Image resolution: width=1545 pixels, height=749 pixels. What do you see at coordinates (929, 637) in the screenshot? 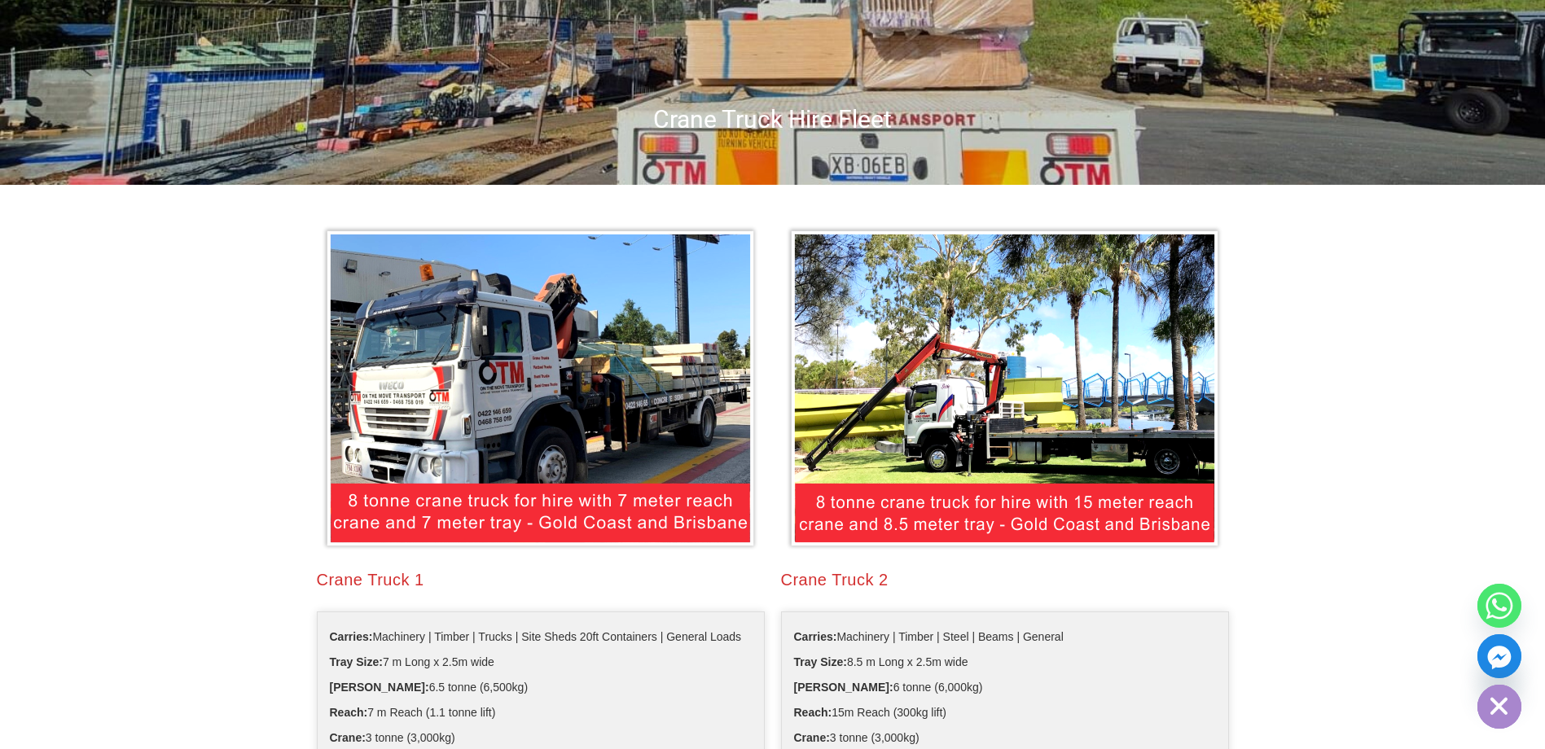
I see `span: Machinery | Timber | Steel | Beams | General` at bounding box center [929, 637].